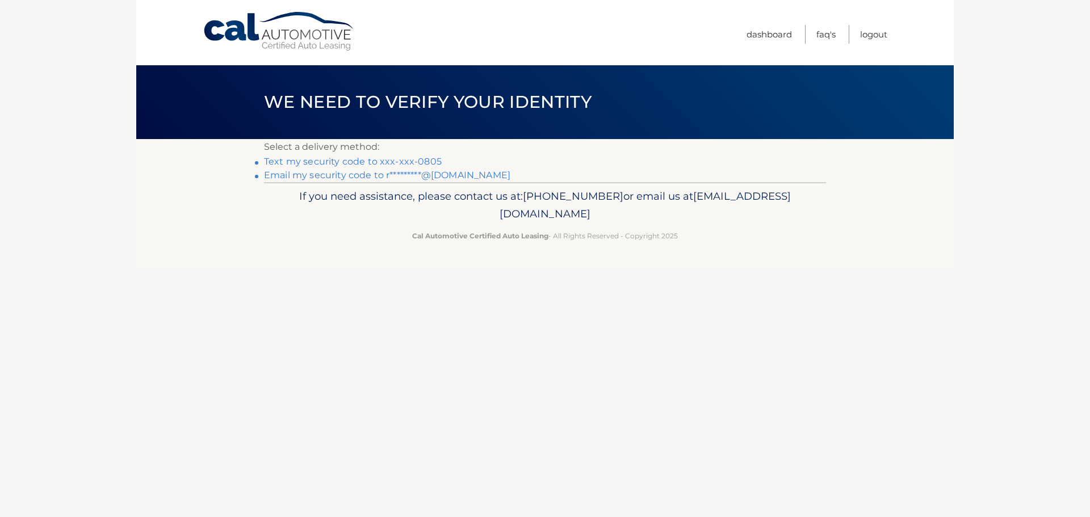 Image resolution: width=1090 pixels, height=517 pixels. Describe the element at coordinates (769, 34) in the screenshot. I see `a: Dashboard` at that location.